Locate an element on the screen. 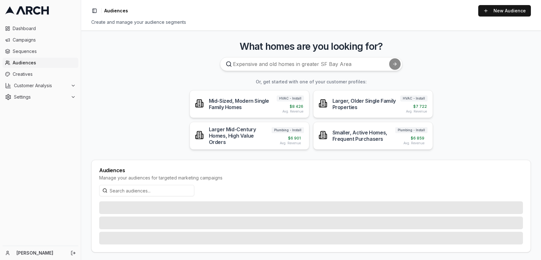  div: Larger Mid-Century Homes, High Value Orders is located at coordinates (240, 136).